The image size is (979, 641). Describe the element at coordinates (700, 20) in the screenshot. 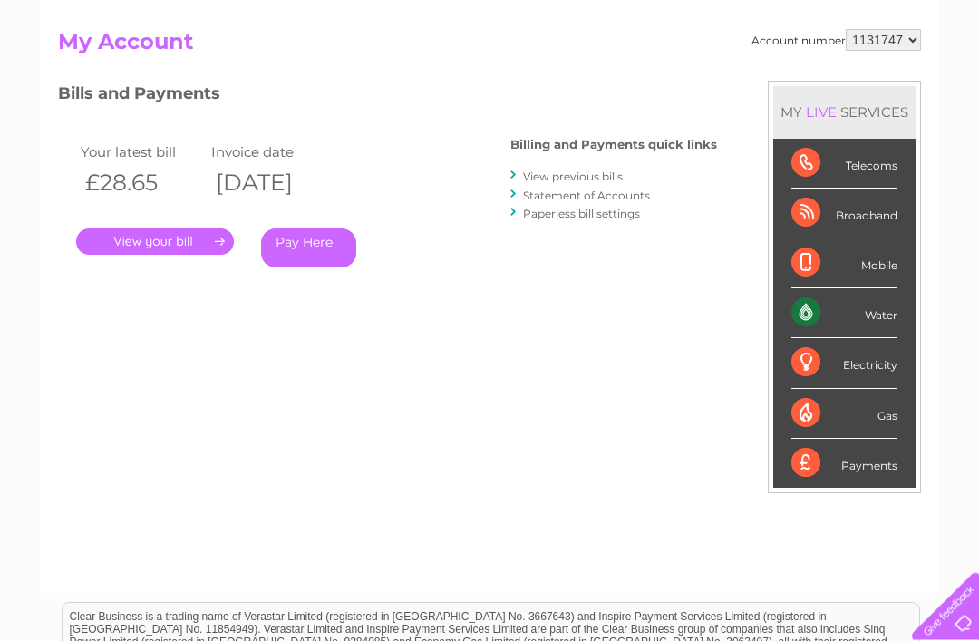

I see `span: 0333 014 3131` at that location.